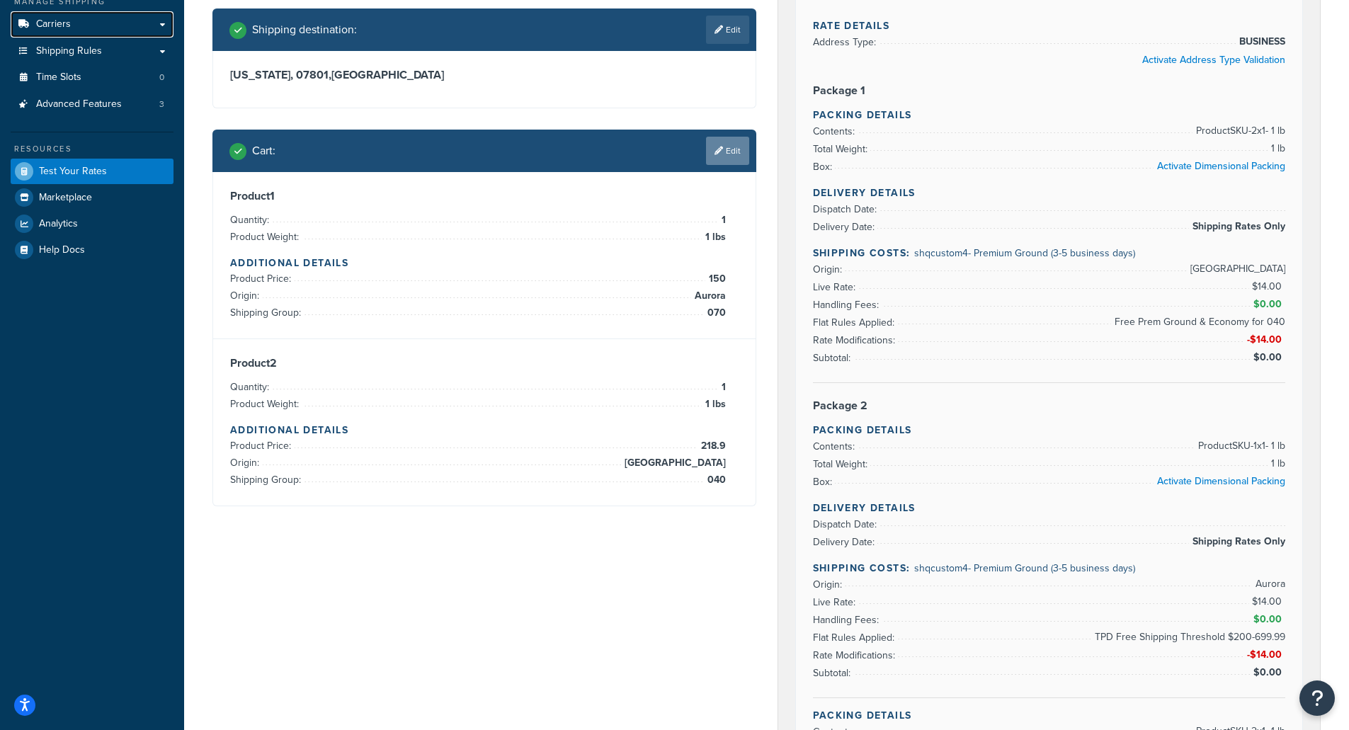 This screenshot has width=1349, height=730. I want to click on h2: Shipping destination :, so click(304, 30).